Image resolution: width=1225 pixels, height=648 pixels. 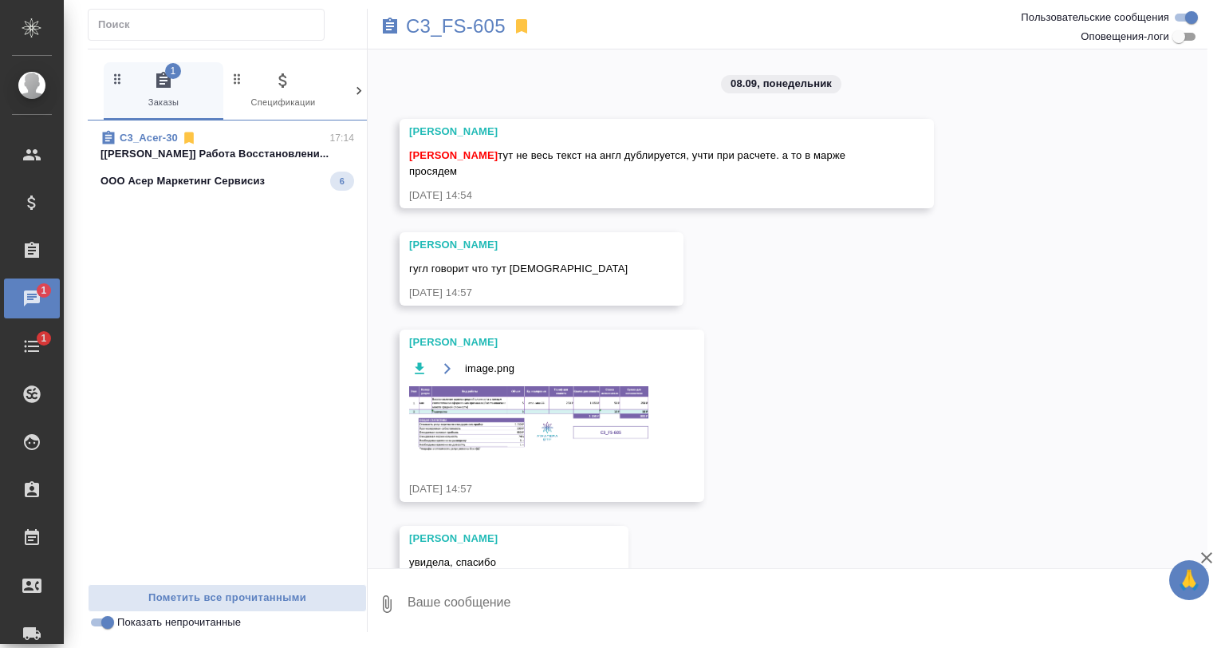 I want to click on span: Пометить все прочитанными, so click(x=227, y=597).